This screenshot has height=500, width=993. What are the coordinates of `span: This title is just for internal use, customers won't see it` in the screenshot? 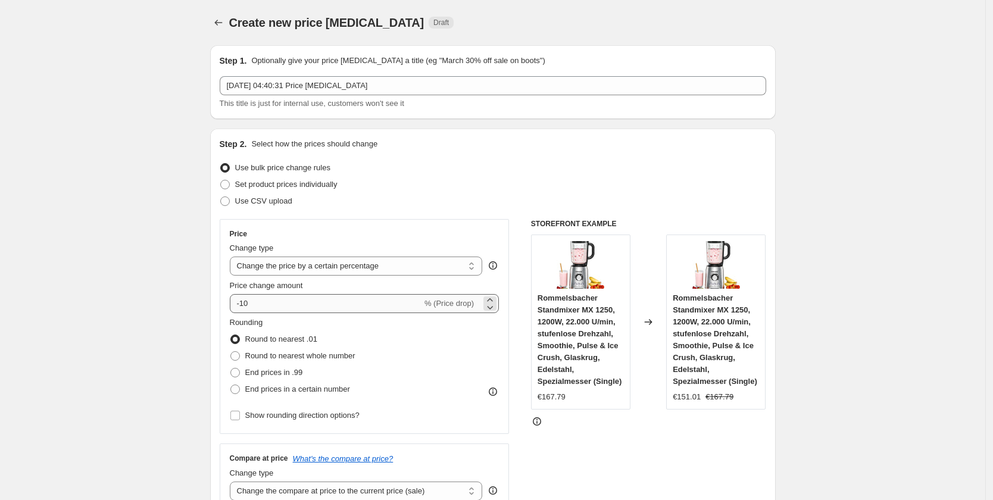 It's located at (312, 103).